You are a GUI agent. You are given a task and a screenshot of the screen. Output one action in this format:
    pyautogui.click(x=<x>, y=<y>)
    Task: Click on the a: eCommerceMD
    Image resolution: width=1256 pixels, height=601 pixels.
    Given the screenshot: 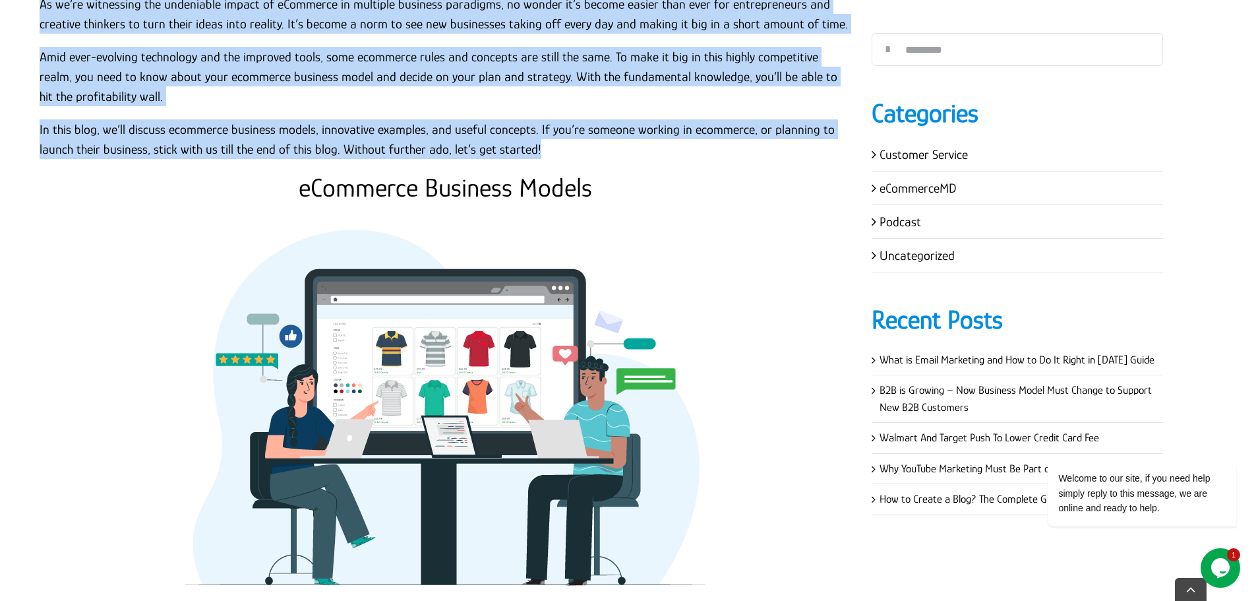 What is the action you would take?
    pyautogui.click(x=918, y=188)
    